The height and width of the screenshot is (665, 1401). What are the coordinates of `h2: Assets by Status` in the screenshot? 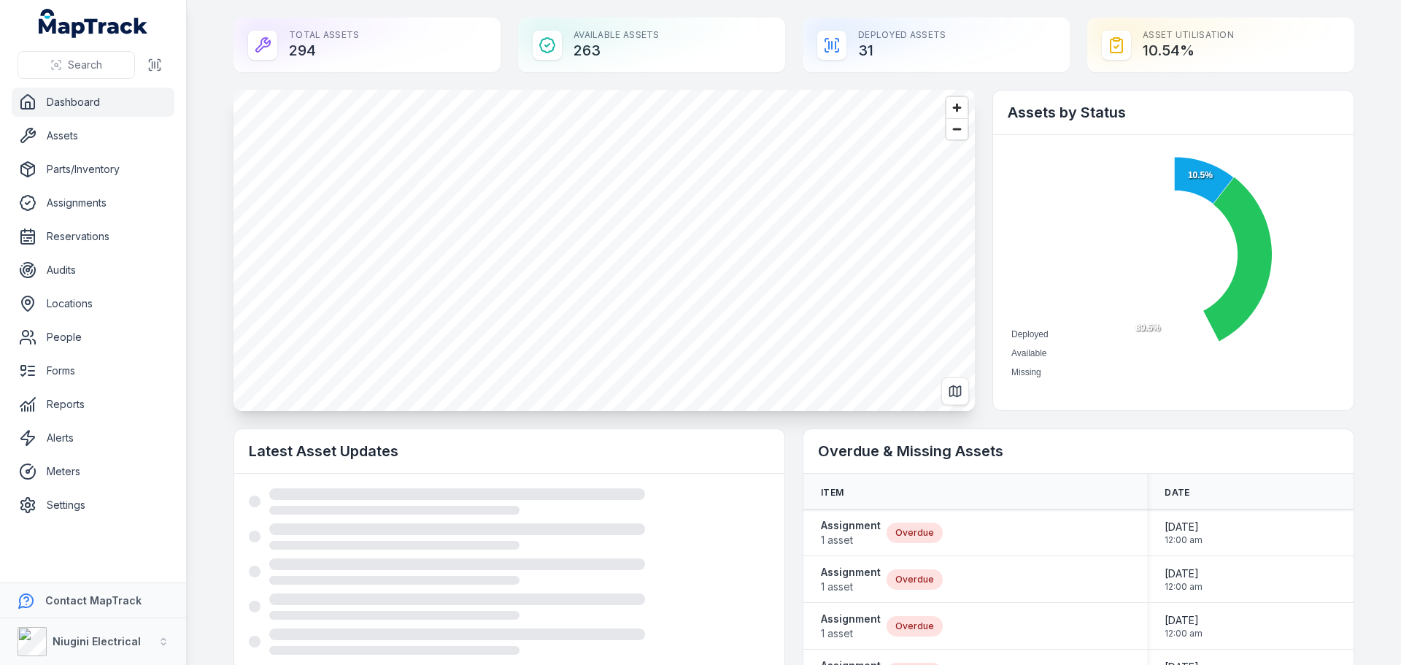 It's located at (1174, 112).